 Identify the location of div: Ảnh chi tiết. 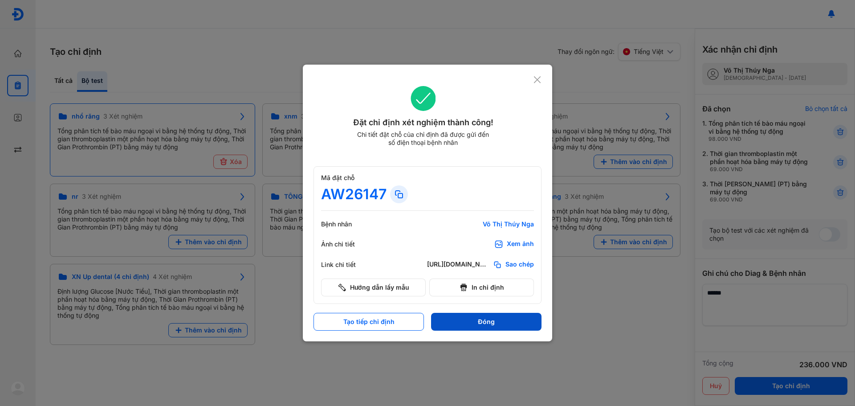
(348, 244).